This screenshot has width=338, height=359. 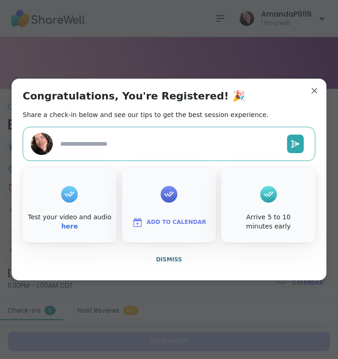 What do you see at coordinates (169, 260) in the screenshot?
I see `button: Dismiss` at bounding box center [169, 260].